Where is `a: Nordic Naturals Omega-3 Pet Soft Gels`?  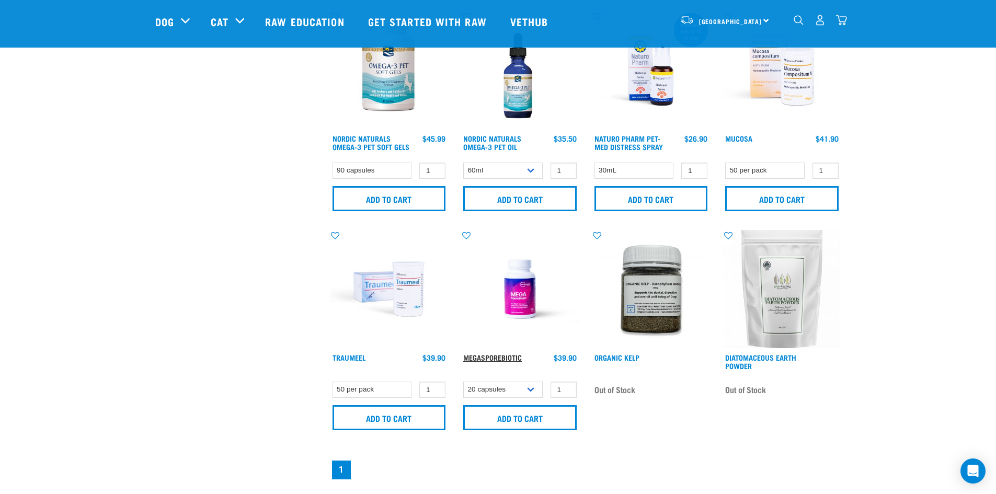 a: Nordic Naturals Omega-3 Pet Soft Gels is located at coordinates (371, 142).